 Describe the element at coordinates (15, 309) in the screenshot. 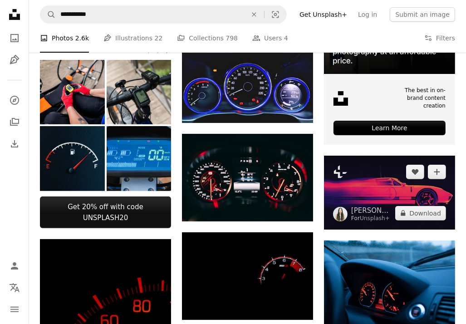

I see `button: Menu` at that location.